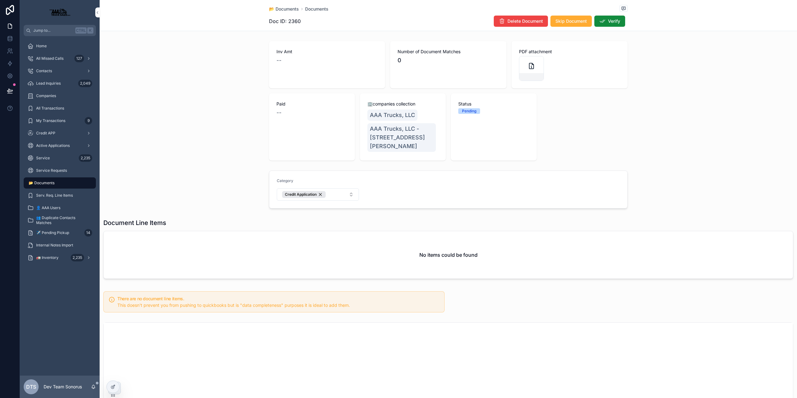 This screenshot has height=398, width=797. I want to click on span: Active Applications, so click(53, 146).